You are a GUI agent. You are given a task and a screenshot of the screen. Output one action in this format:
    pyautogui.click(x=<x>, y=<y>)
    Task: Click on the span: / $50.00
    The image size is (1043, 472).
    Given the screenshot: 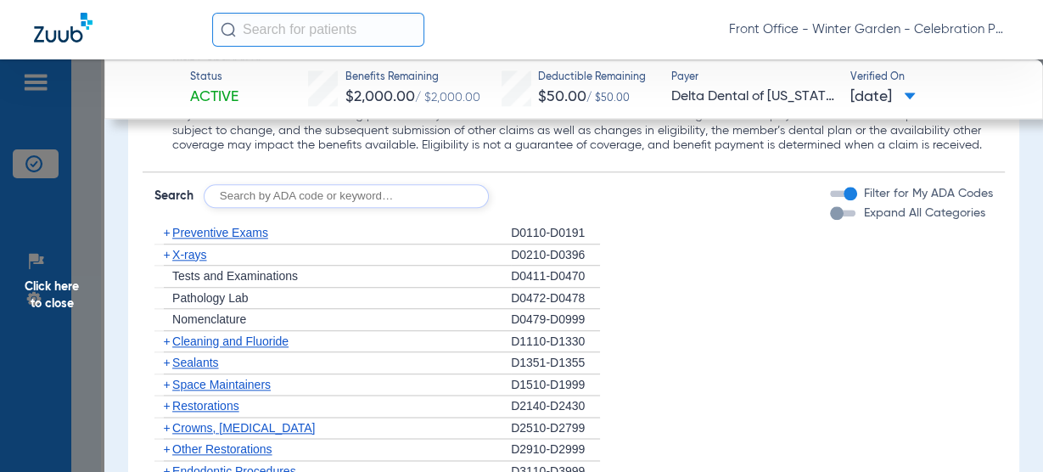 What is the action you would take?
    pyautogui.click(x=608, y=98)
    